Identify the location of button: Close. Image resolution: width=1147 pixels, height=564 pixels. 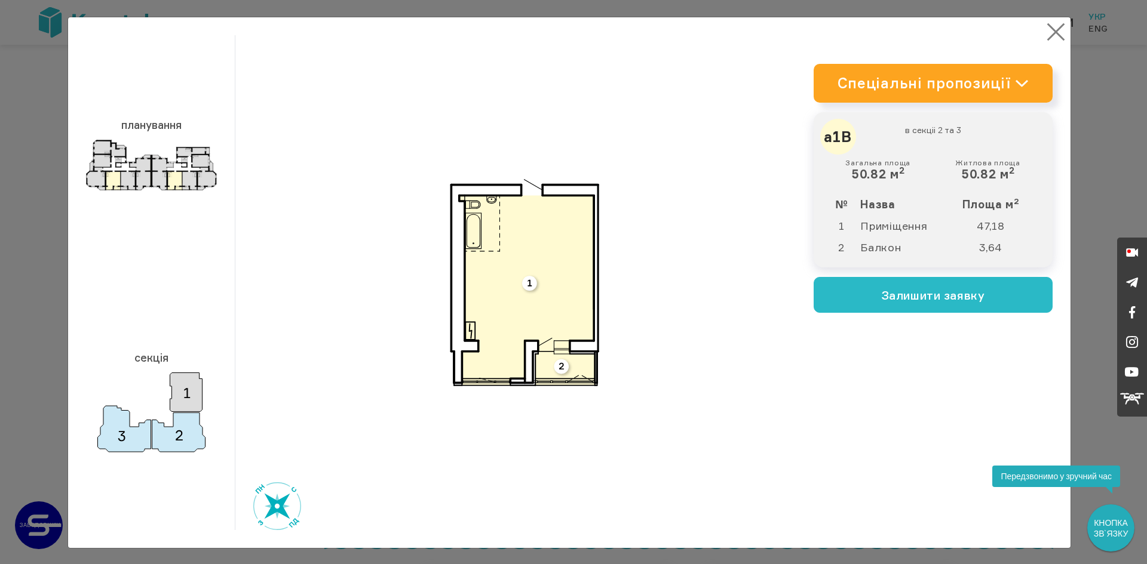
(1055, 32).